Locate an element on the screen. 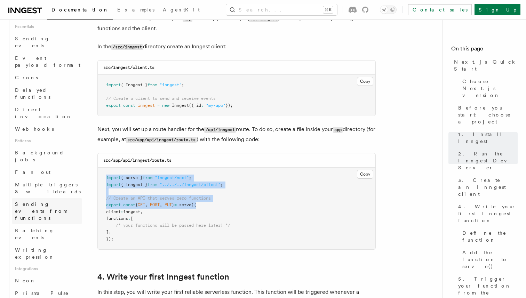  span: Next.js Quick Start is located at coordinates (485, 65).